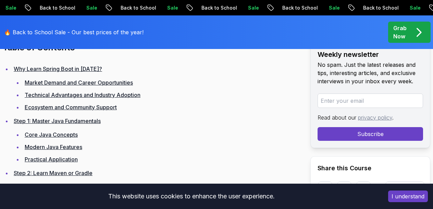 The width and height of the screenshot is (433, 209). Describe the element at coordinates (71, 107) in the screenshot. I see `a: Ecosystem and Community Support` at that location.